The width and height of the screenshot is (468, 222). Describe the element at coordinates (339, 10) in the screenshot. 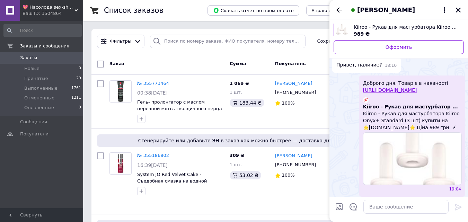

I see `span: Управление статусами` at that location.